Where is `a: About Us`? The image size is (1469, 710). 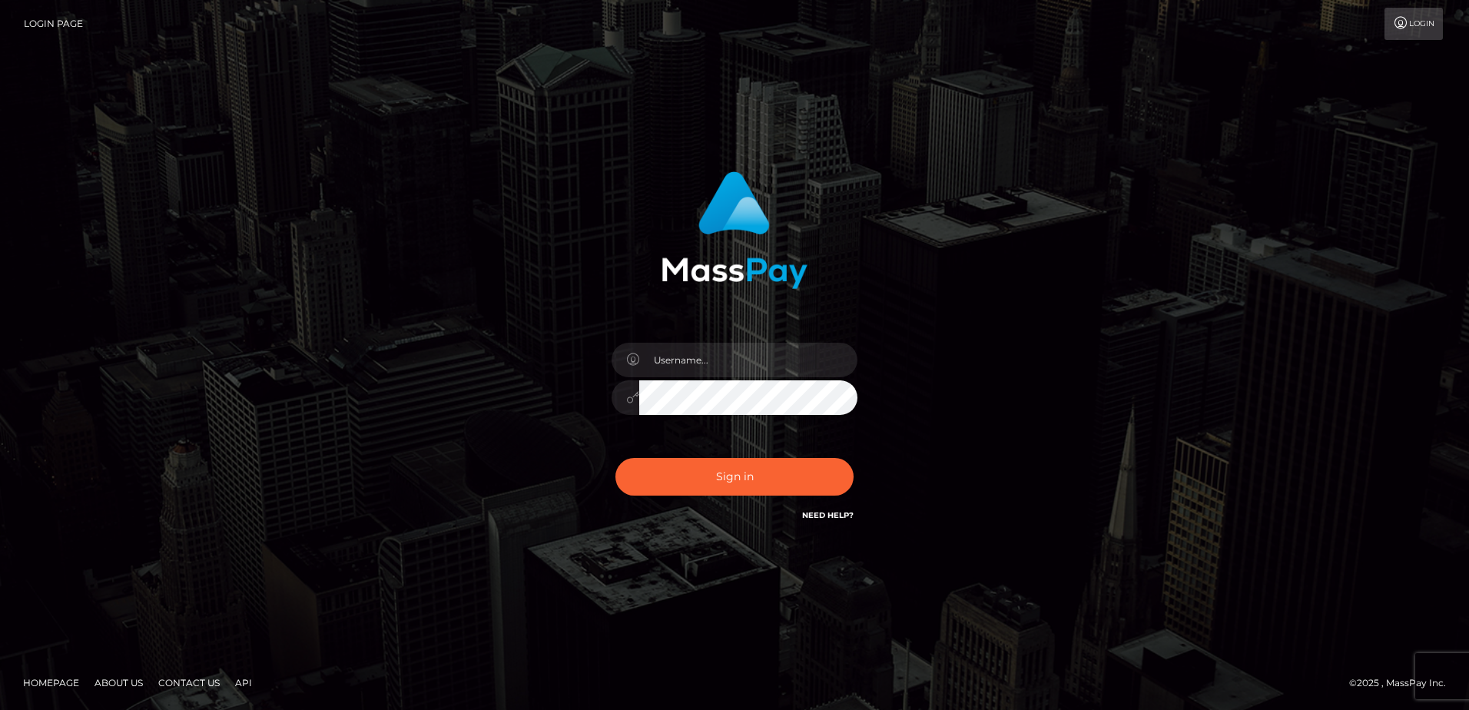
a: About Us is located at coordinates (118, 682).